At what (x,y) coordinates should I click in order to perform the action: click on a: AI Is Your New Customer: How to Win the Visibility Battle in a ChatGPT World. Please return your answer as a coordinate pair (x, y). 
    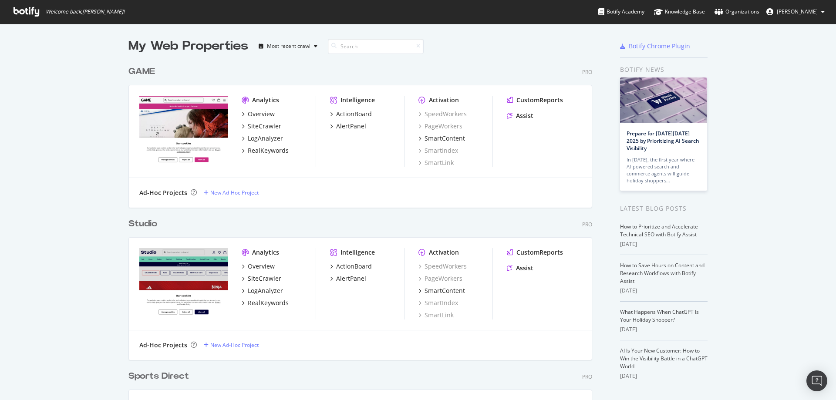
    Looking at the image, I should click on (663, 358).